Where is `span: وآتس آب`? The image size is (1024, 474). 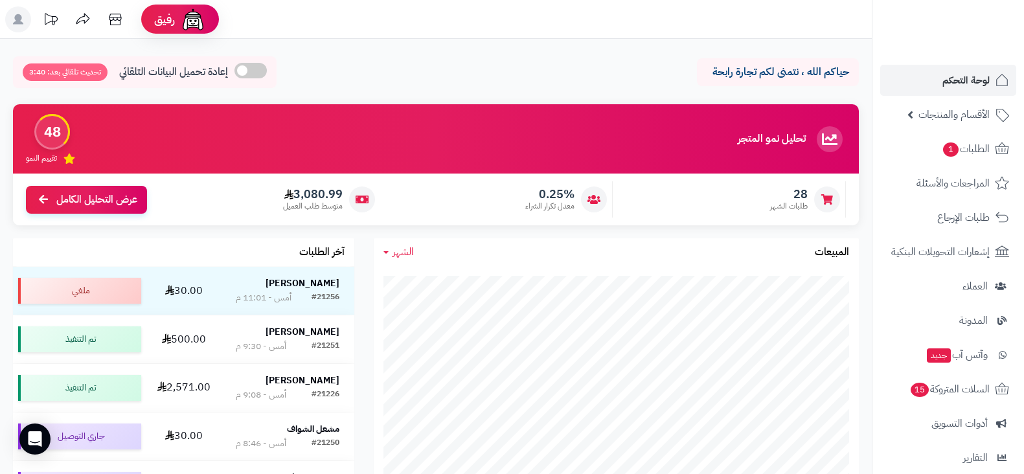
span: وآتس آب is located at coordinates (956, 355).